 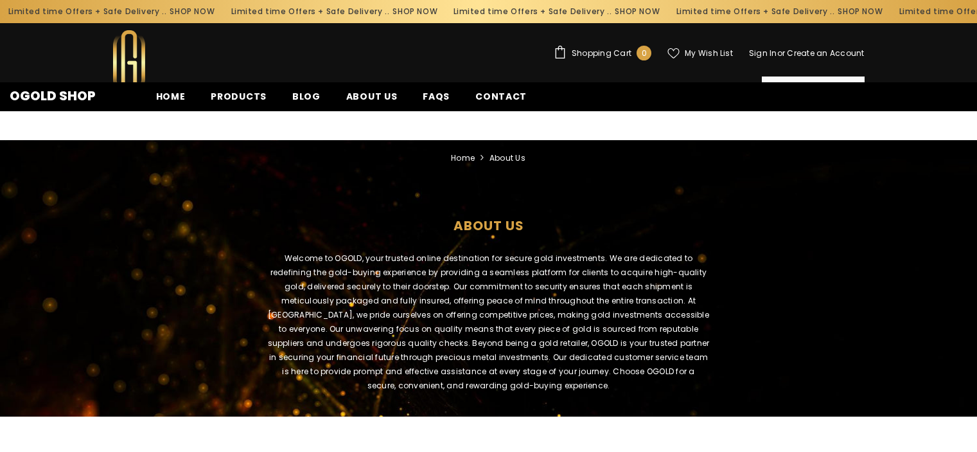 I want to click on a: About us, so click(x=372, y=100).